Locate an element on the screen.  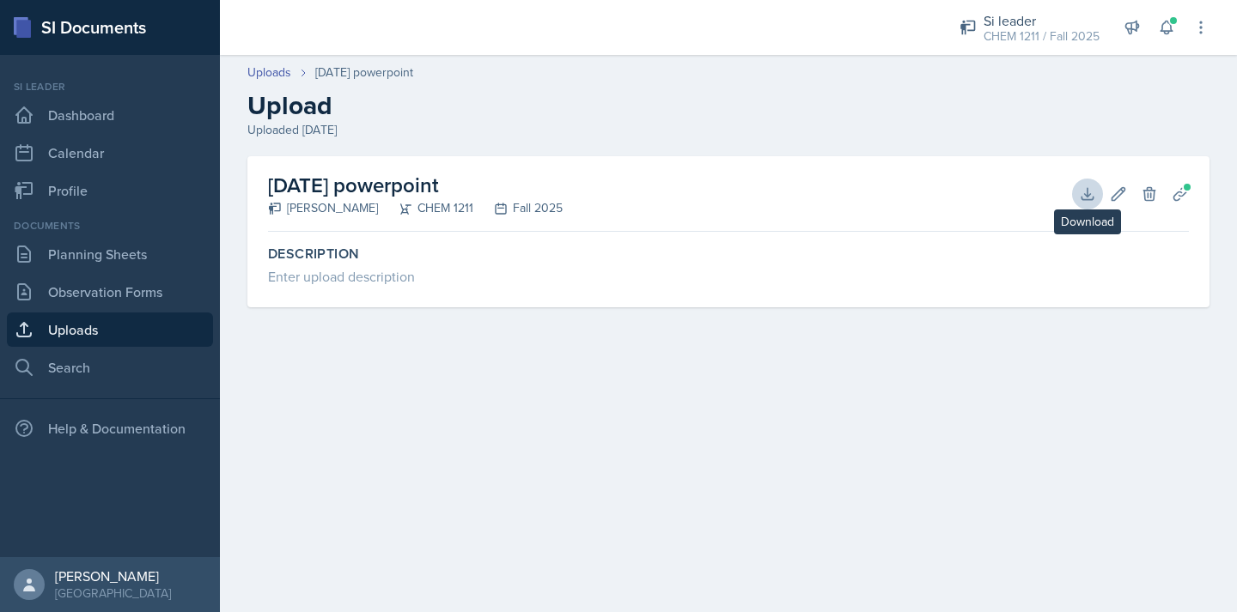
label: Description is located at coordinates (728, 254).